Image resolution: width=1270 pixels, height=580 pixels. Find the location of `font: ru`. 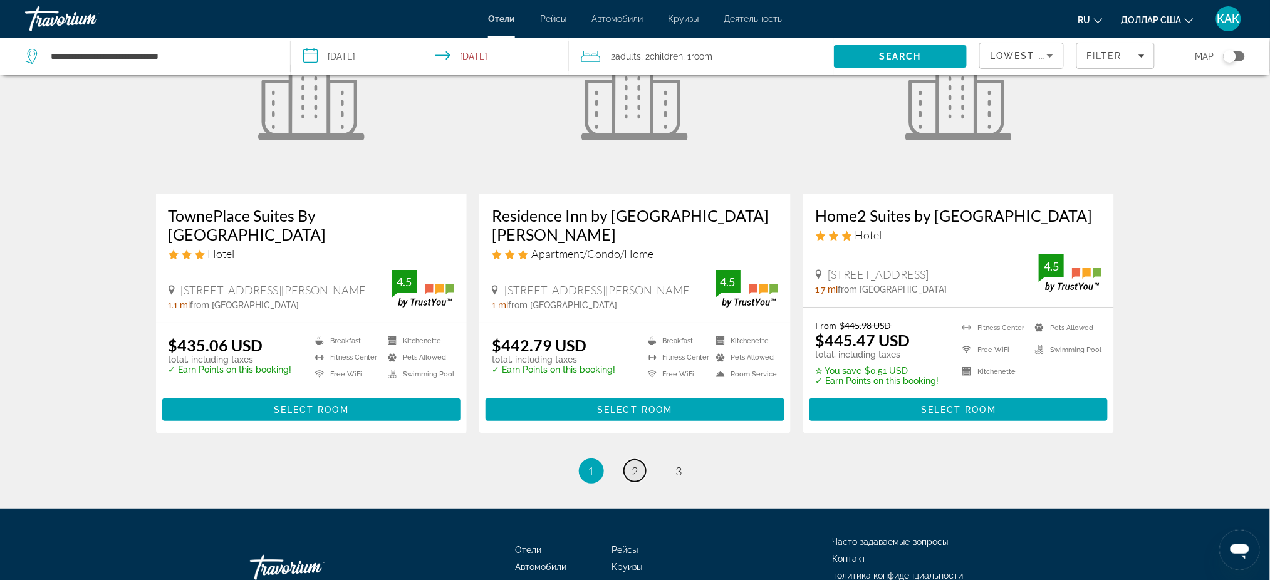

font: ru is located at coordinates (1085, 20).